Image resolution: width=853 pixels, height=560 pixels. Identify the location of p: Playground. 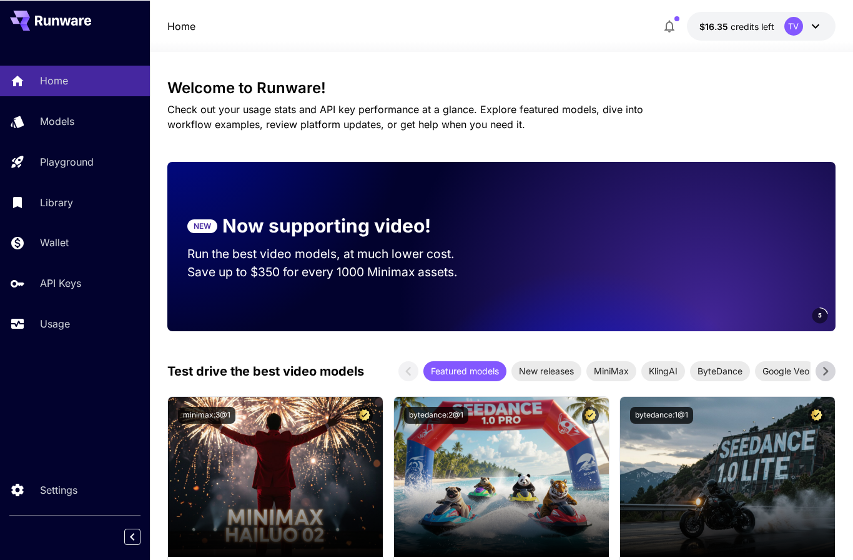
(67, 161).